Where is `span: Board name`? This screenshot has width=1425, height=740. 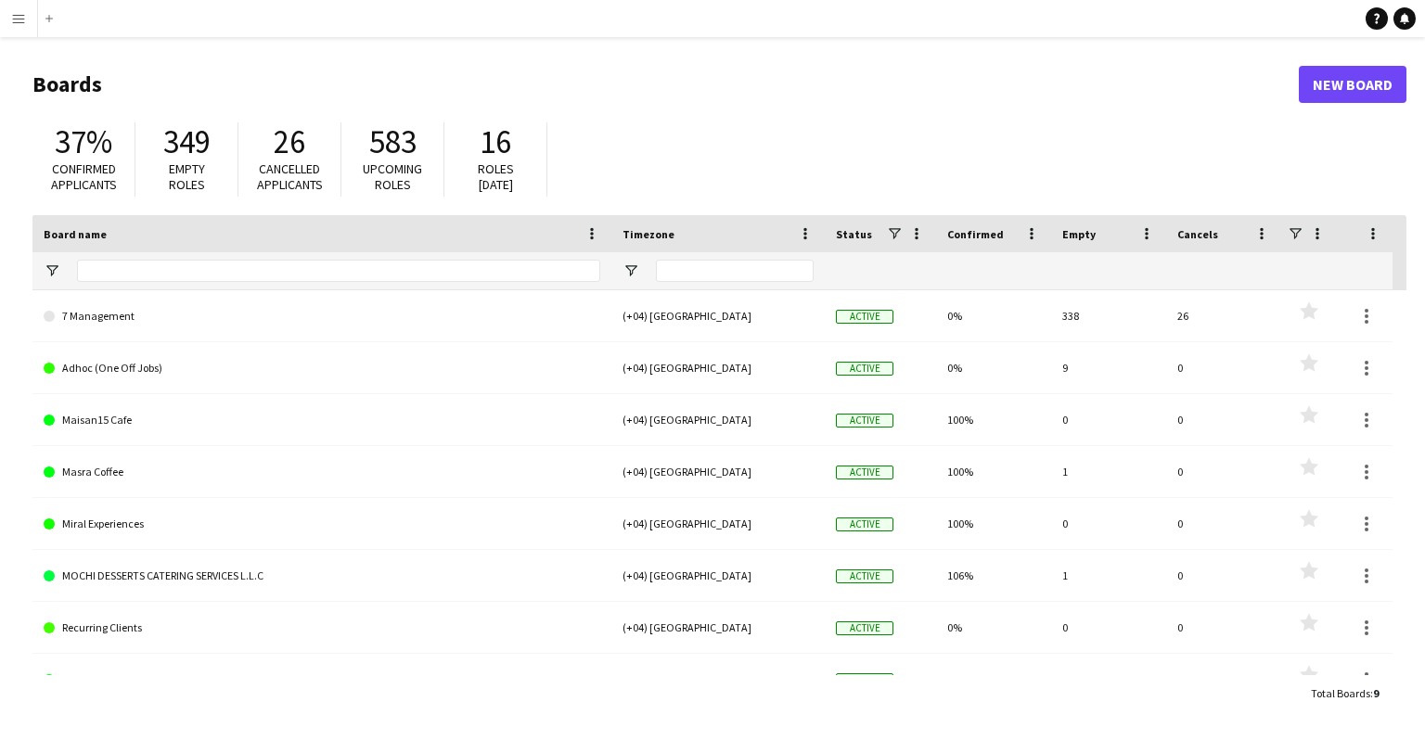 span: Board name is located at coordinates (75, 234).